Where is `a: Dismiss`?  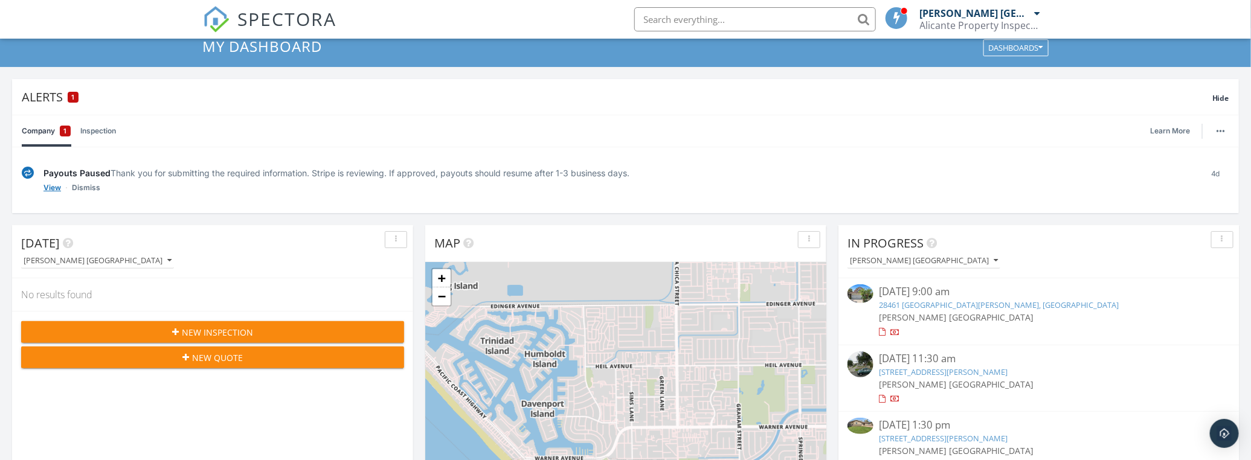
a: Dismiss is located at coordinates (86, 188).